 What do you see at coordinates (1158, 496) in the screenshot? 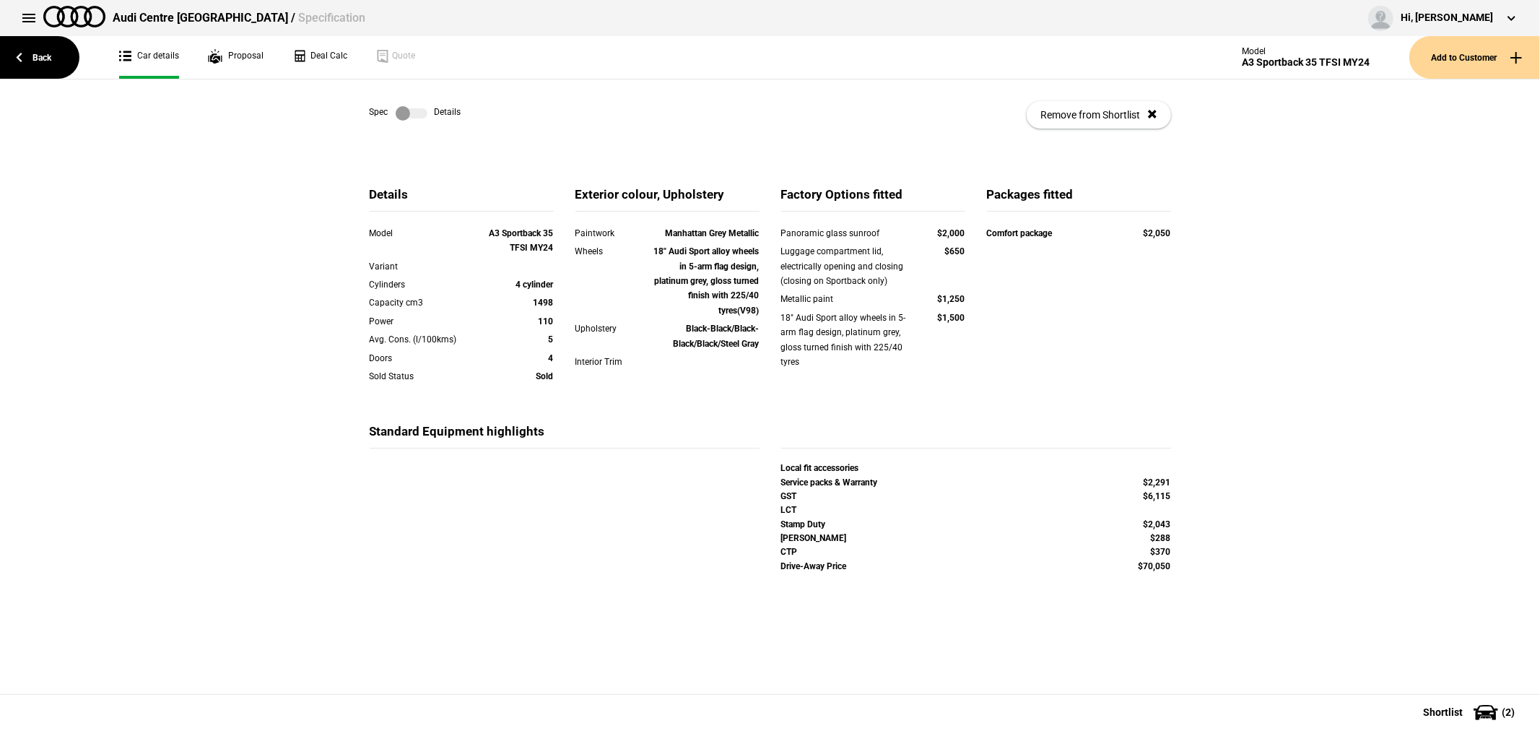
I see `strong: $6,115` at bounding box center [1158, 496].